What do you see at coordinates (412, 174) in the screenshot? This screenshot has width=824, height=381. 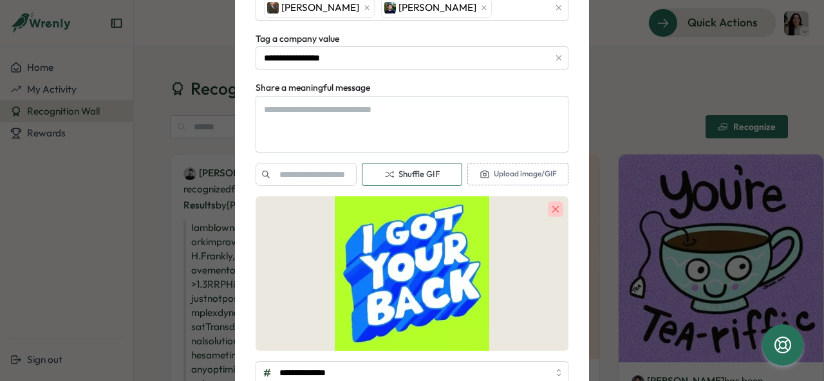 I see `button: Shuffle GIF` at bounding box center [412, 174].